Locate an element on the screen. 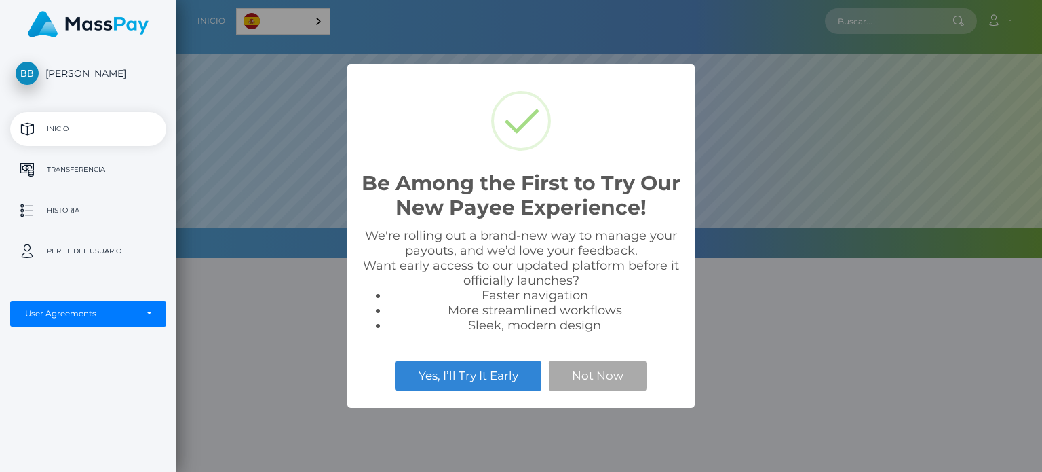  li: More streamlined workflows is located at coordinates (535, 310).